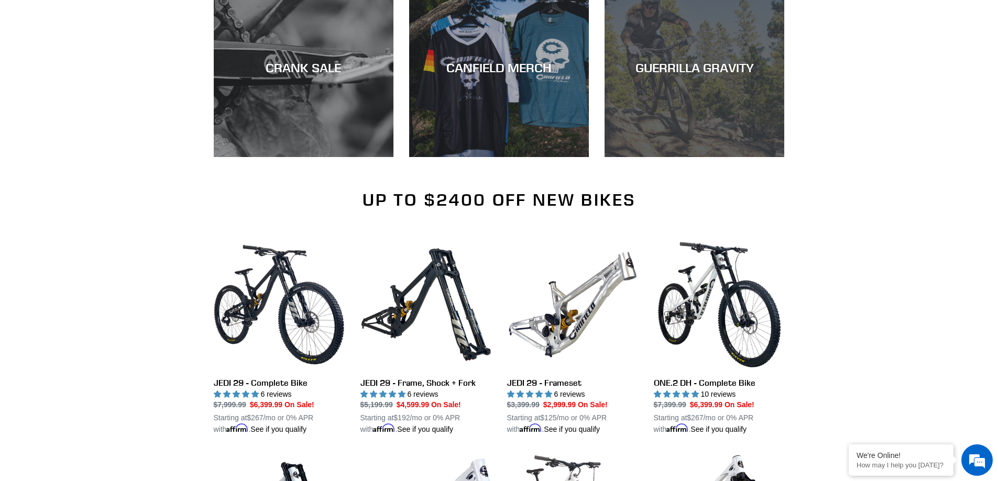  Describe the element at coordinates (303, 67) in the screenshot. I see `div: CRANK SALE` at that location.